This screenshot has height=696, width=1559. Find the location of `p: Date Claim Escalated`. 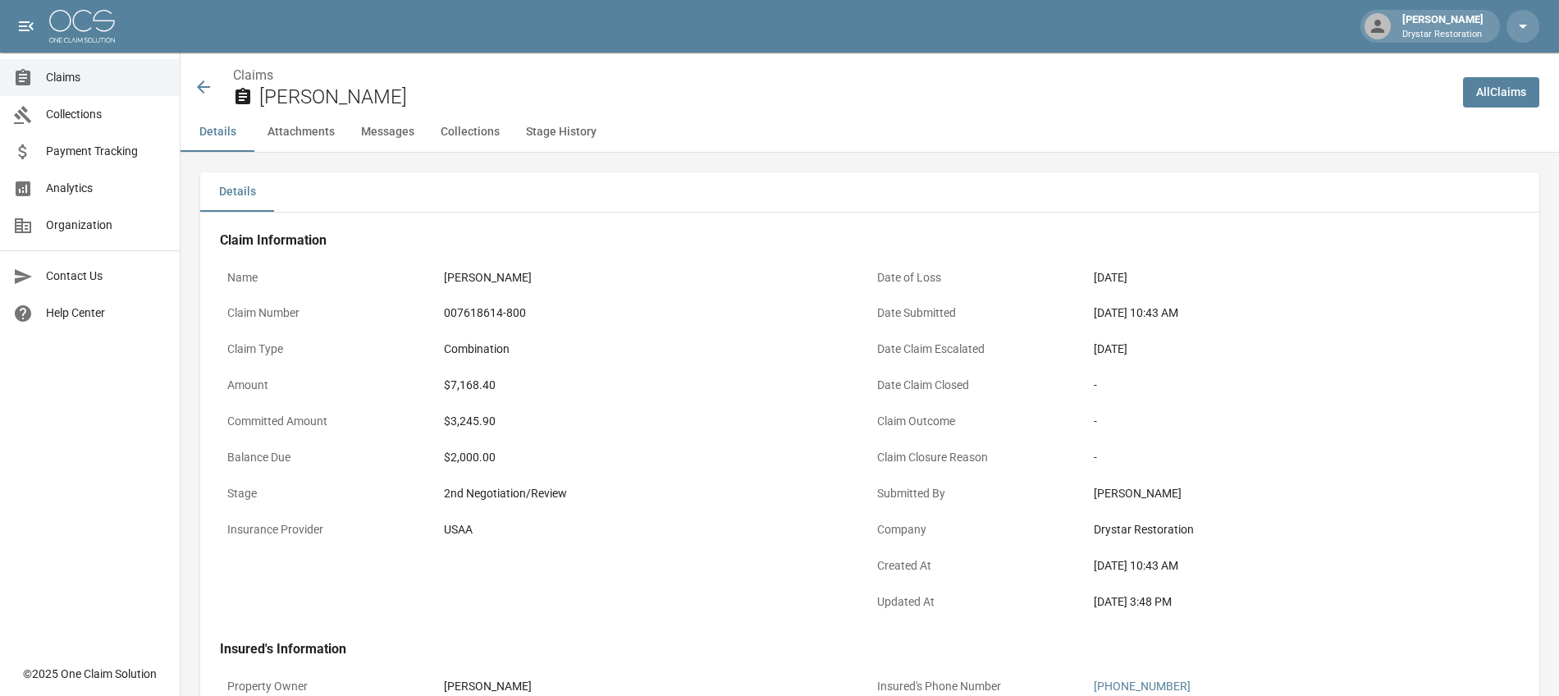

p: Date Claim Escalated is located at coordinates (978, 349).